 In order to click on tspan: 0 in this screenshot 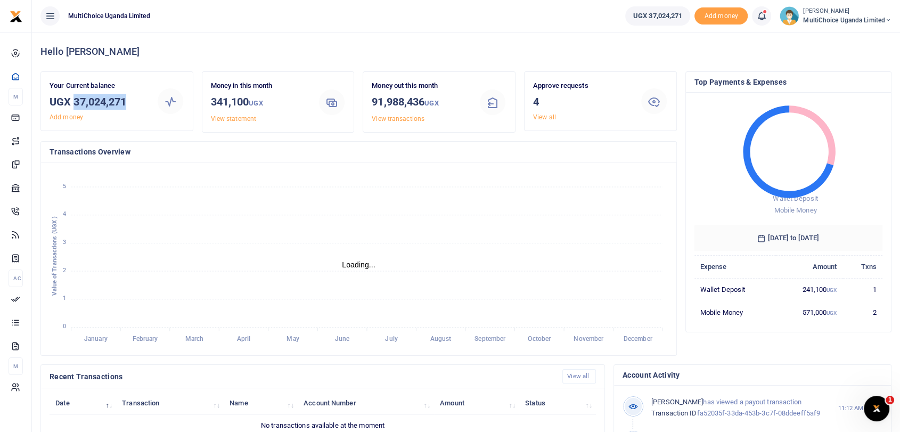, I will do `click(64, 326)`.